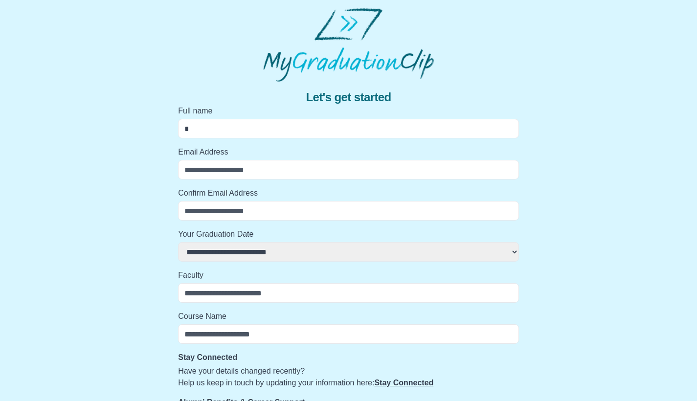 The width and height of the screenshot is (697, 401). What do you see at coordinates (348, 234) in the screenshot?
I see `label: Your Graduation Date` at bounding box center [348, 234].